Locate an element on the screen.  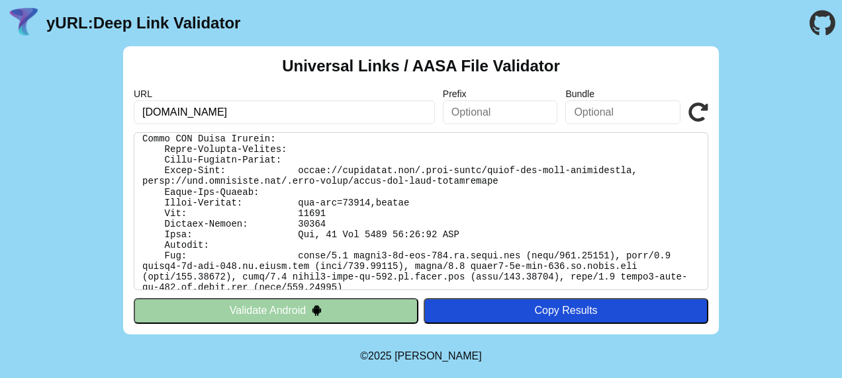
button: Copy Results is located at coordinates (566, 311).